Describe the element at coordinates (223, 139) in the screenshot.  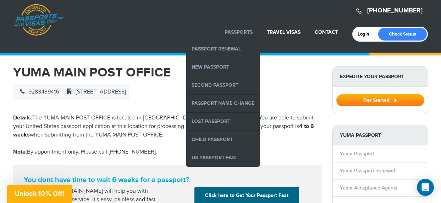
I see `a: Child Passport` at that location.